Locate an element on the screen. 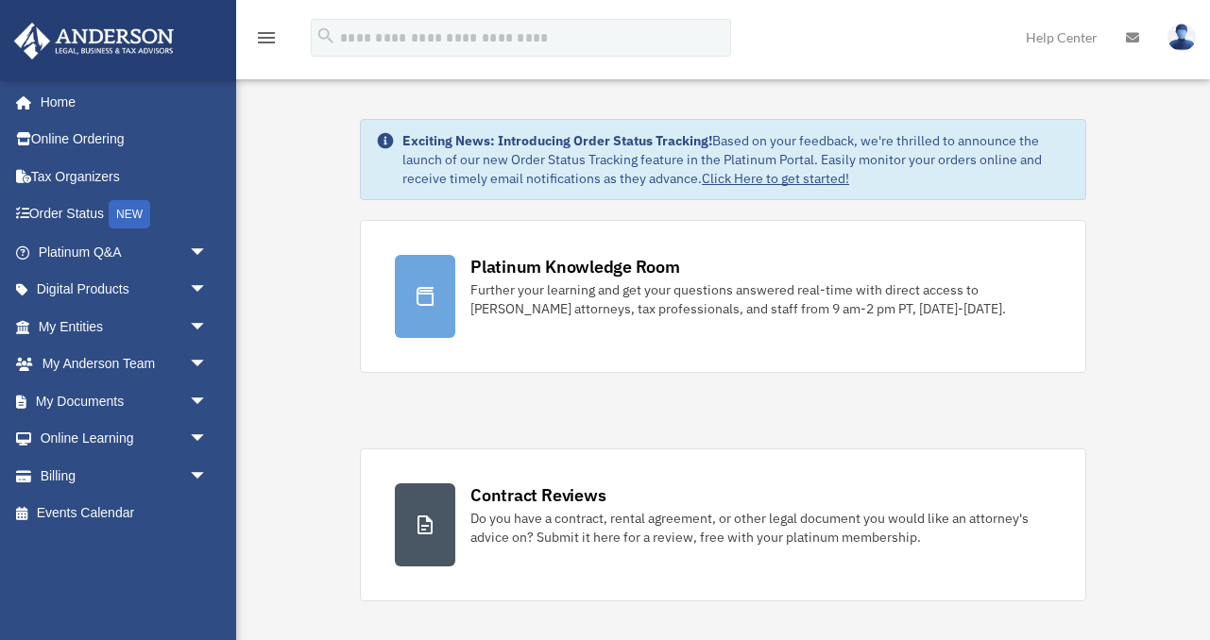  a: Click Here to get started! is located at coordinates (775, 178).